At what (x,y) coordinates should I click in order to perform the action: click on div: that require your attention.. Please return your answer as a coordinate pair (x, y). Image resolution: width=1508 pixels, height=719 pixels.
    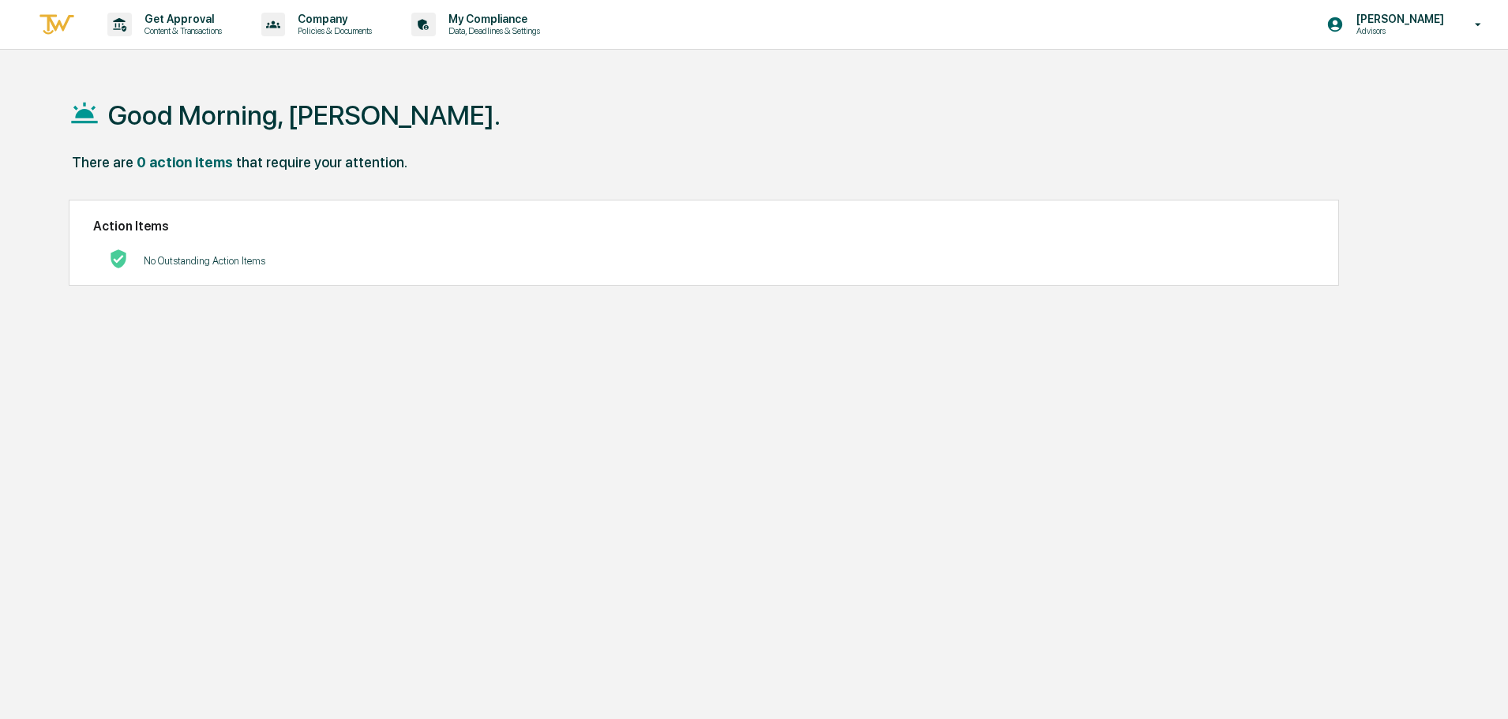
    Looking at the image, I should click on (321, 162).